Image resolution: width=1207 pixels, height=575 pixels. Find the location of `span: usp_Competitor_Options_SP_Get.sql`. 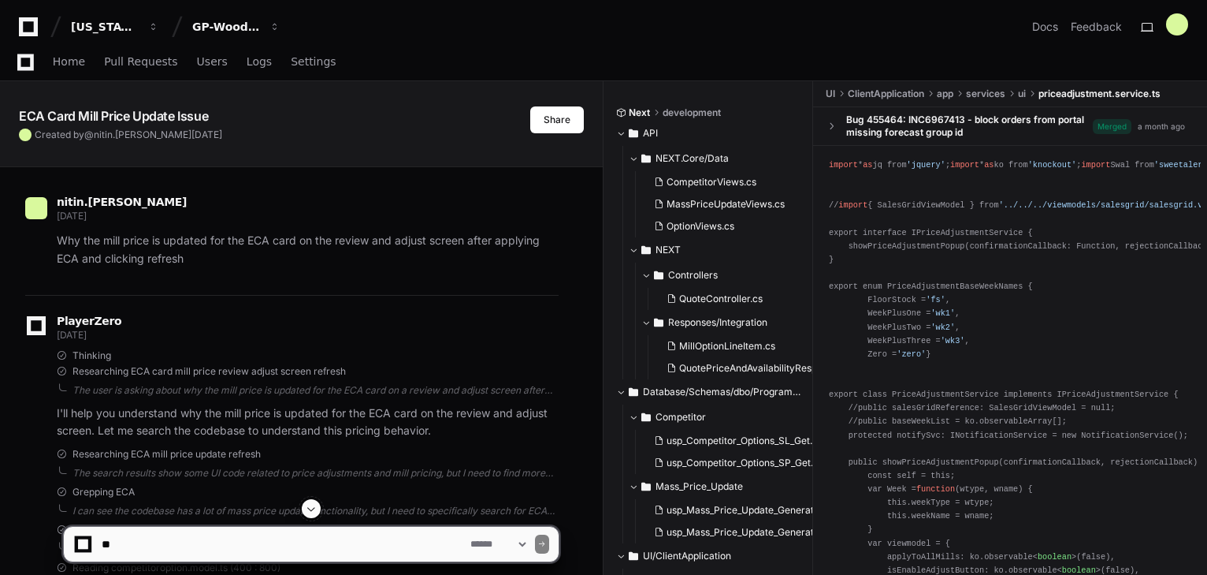

span: usp_Competitor_Options_SP_Get.sql is located at coordinates (746, 463).